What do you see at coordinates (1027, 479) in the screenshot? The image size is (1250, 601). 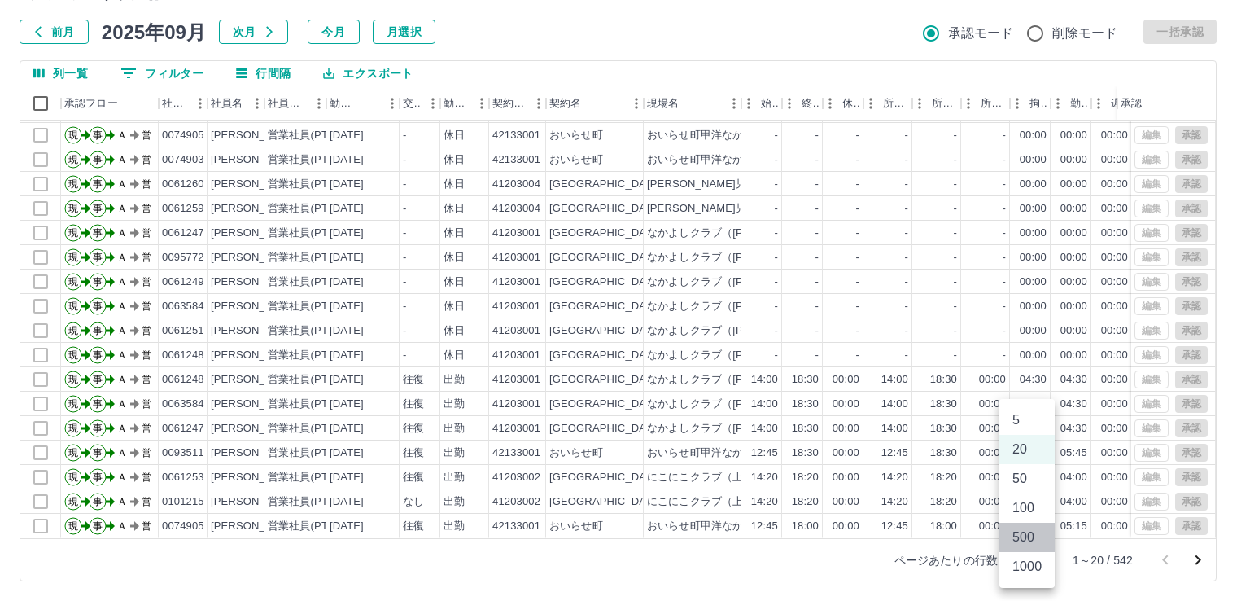 I see `li: 50` at bounding box center [1027, 479].